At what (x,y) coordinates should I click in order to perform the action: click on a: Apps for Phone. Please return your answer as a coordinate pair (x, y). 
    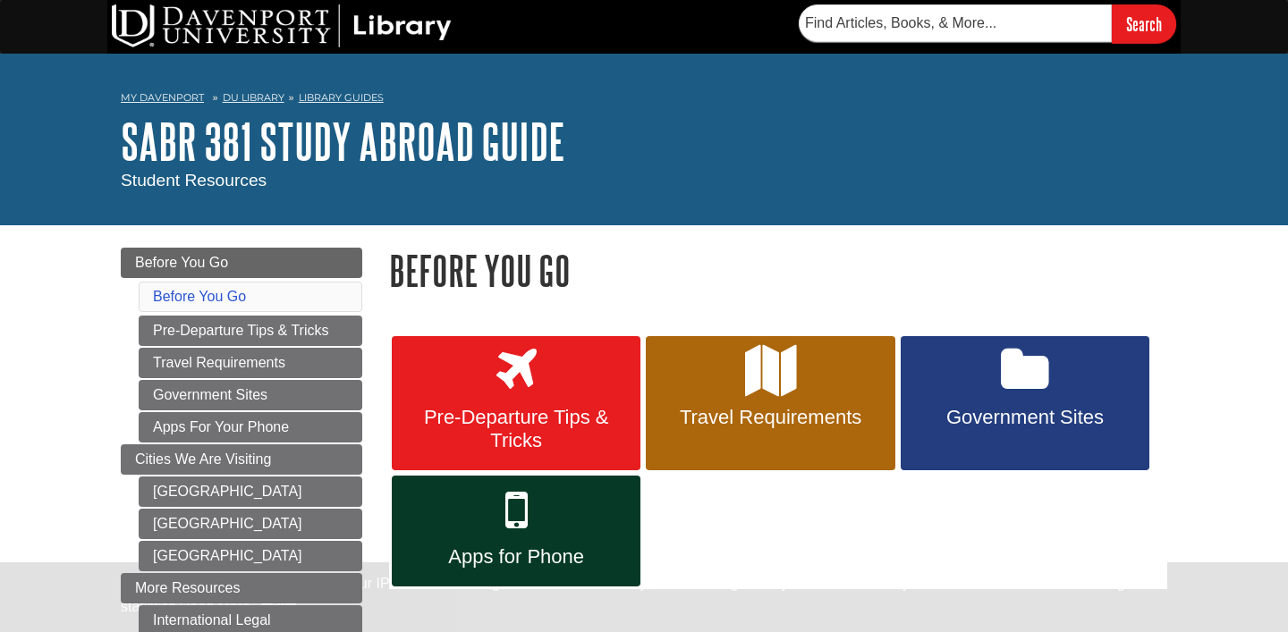
    Looking at the image, I should click on (516, 531).